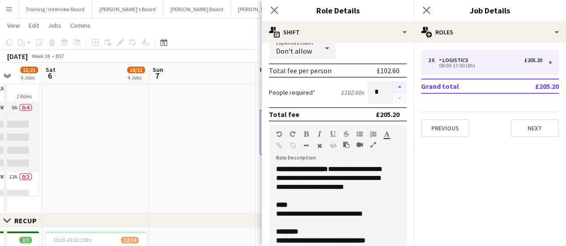 The width and height of the screenshot is (566, 246). Describe the element at coordinates (485, 66) in the screenshot. I see `div: 09:00-17:00 (8h)` at that location.